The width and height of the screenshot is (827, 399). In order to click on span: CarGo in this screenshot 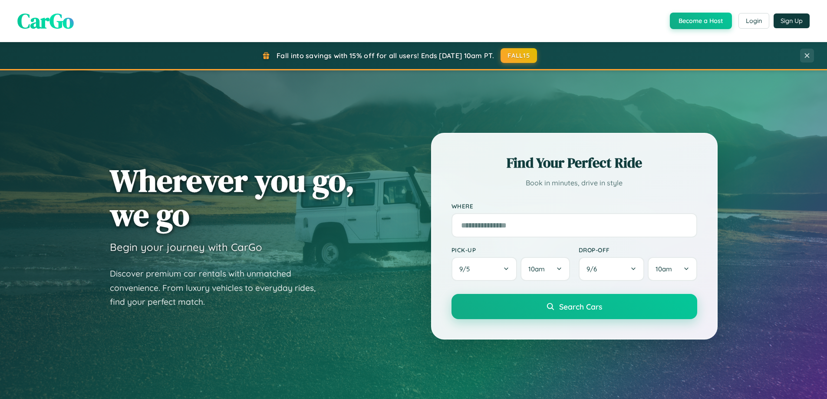, I will do `click(46, 21)`.